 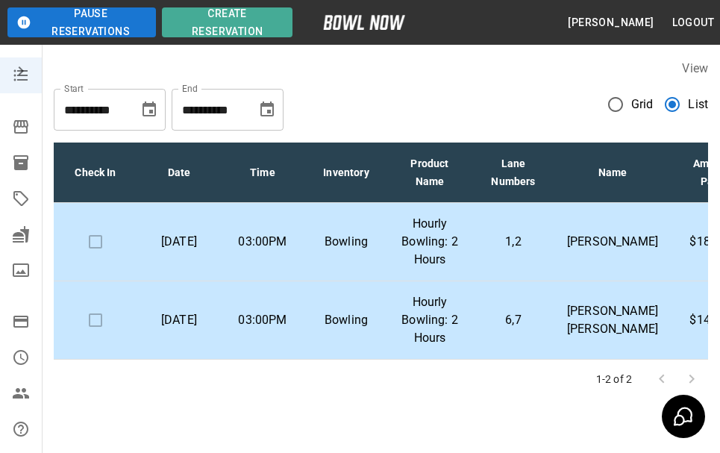 I want to click on th: Inventory, so click(x=346, y=172).